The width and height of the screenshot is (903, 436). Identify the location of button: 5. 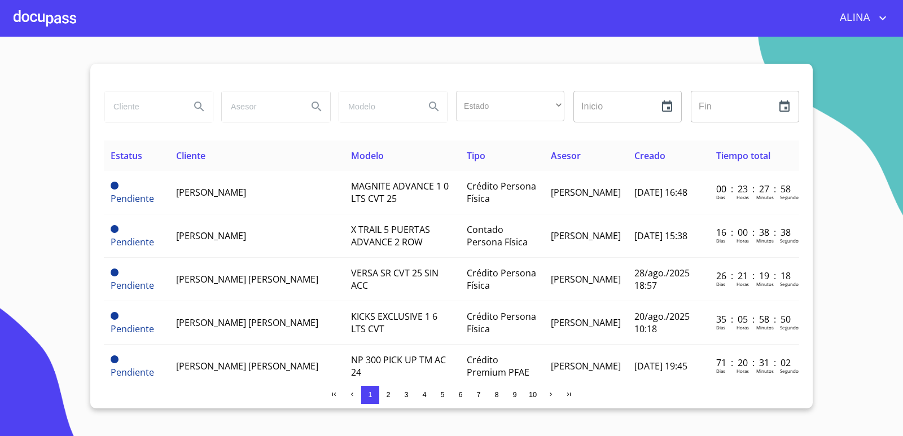
(443, 395).